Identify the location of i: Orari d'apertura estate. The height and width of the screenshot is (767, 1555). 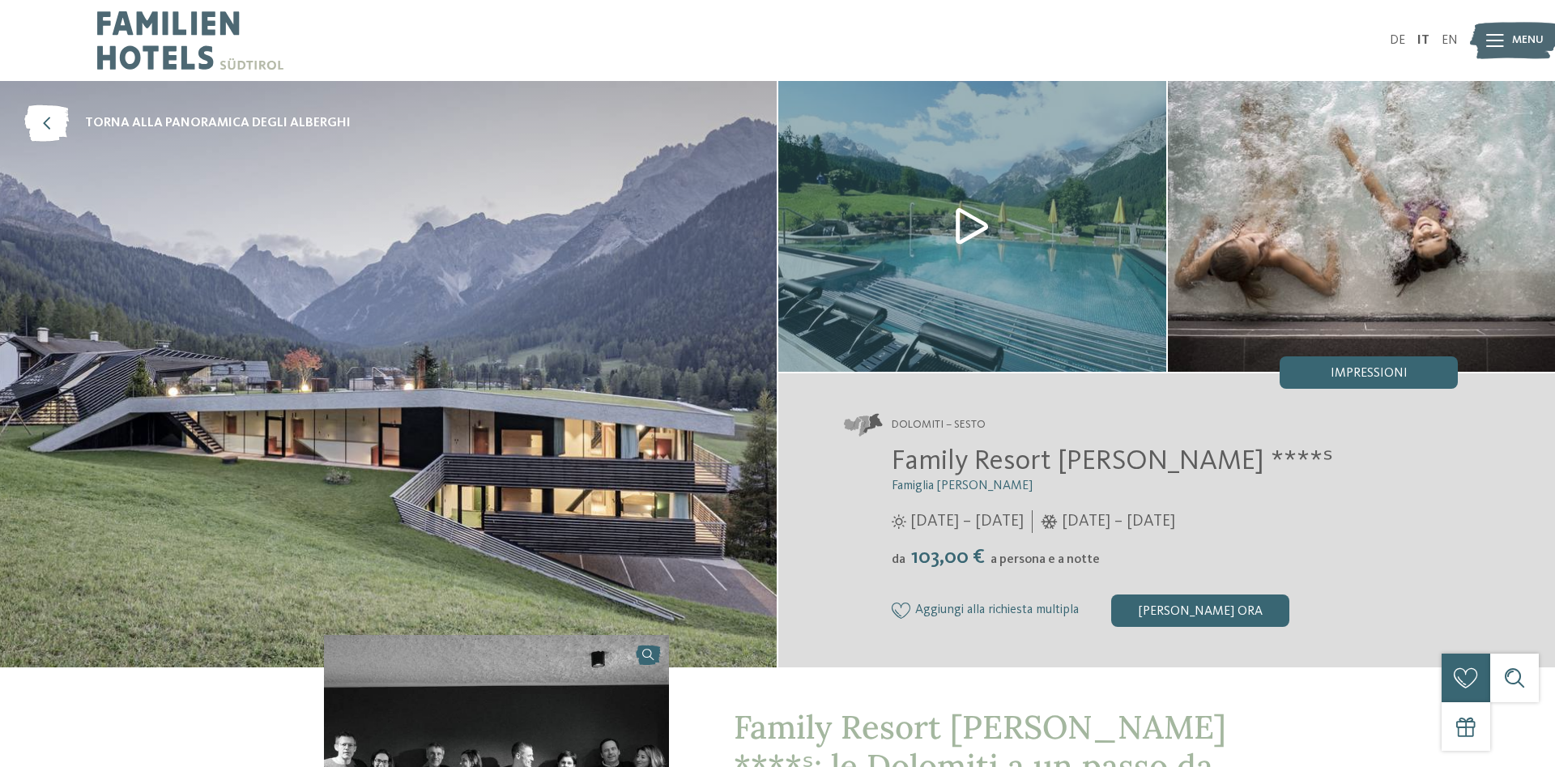
(899, 522).